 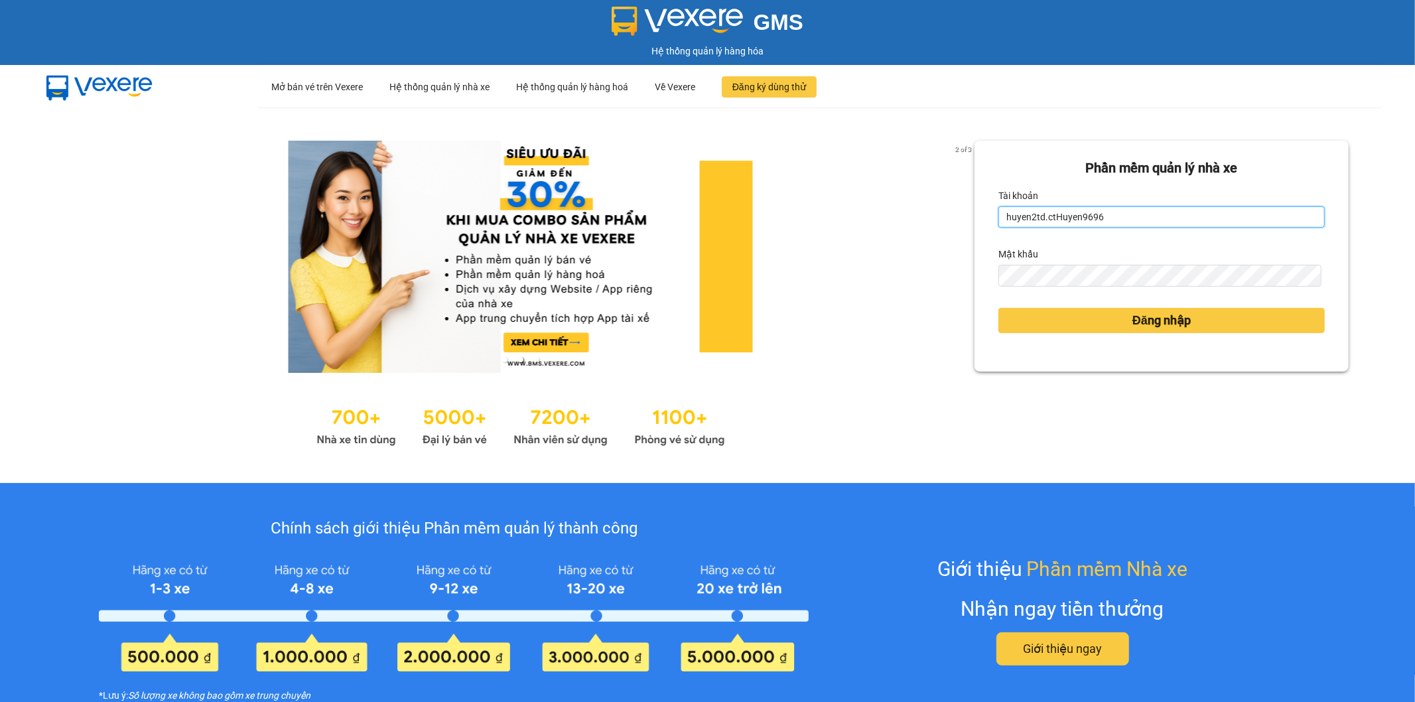 What do you see at coordinates (439, 87) in the screenshot?
I see `div: Hệ thống quản lý nhà xe` at bounding box center [439, 87].